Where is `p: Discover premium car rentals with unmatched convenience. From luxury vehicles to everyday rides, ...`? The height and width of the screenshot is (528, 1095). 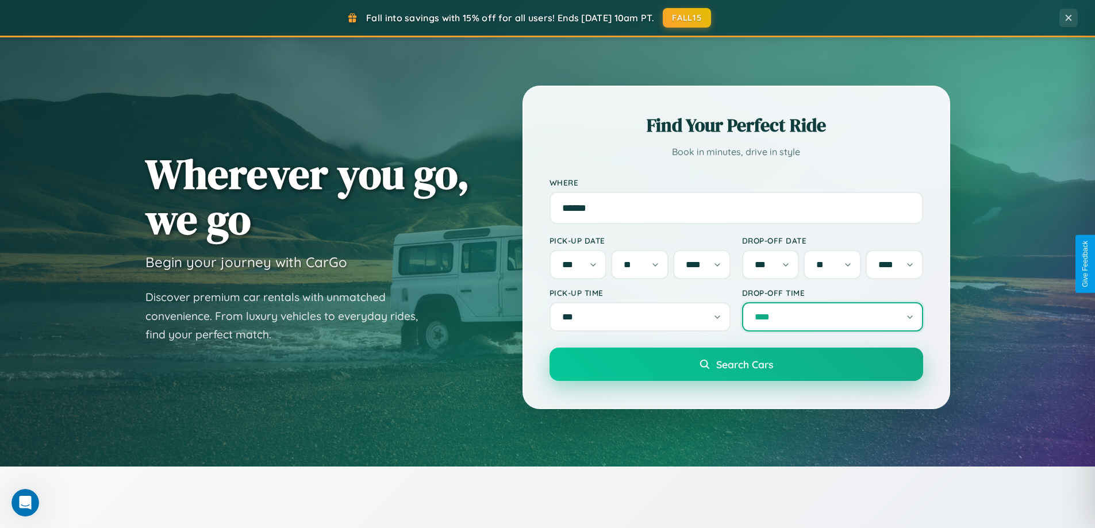 p: Discover premium car rentals with unmatched convenience. From luxury vehicles to everyday rides, ... is located at coordinates (289, 316).